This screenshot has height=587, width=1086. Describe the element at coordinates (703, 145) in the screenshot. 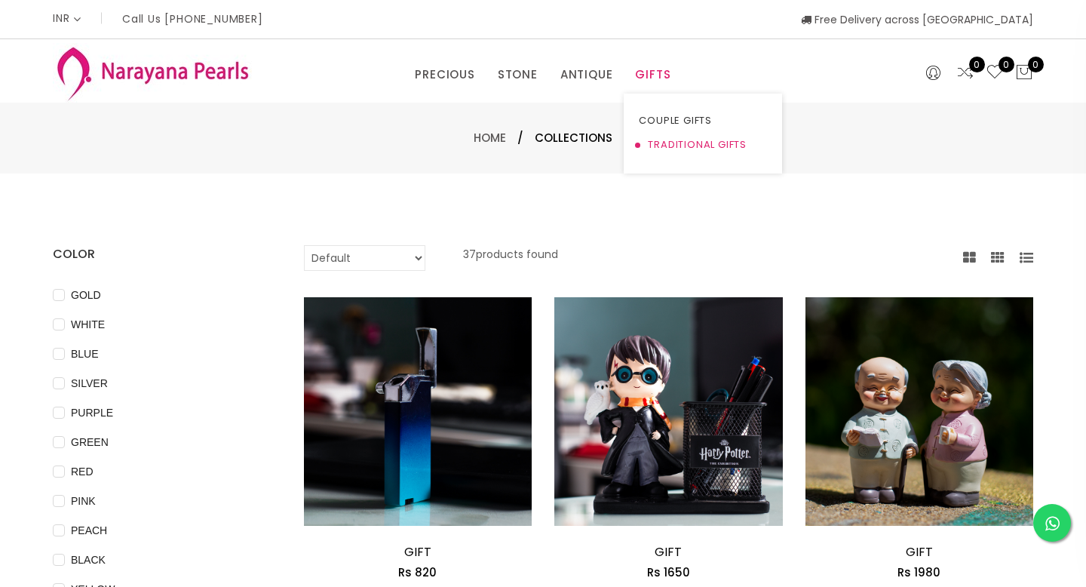

I see `a: TRADITIONAL GIFTS` at that location.